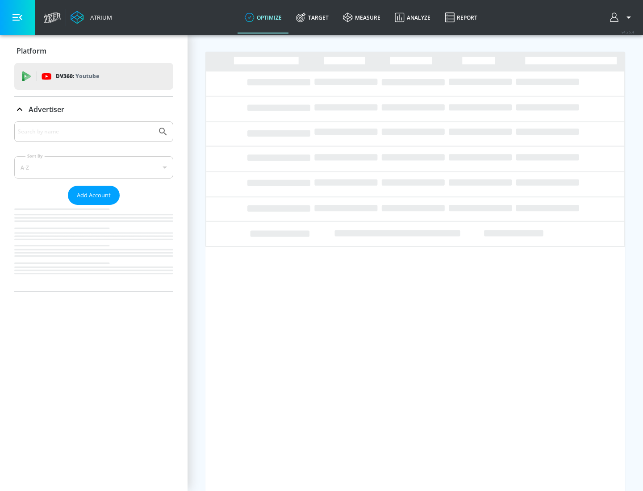 The width and height of the screenshot is (643, 491). Describe the element at coordinates (362, 17) in the screenshot. I see `a: measure` at that location.